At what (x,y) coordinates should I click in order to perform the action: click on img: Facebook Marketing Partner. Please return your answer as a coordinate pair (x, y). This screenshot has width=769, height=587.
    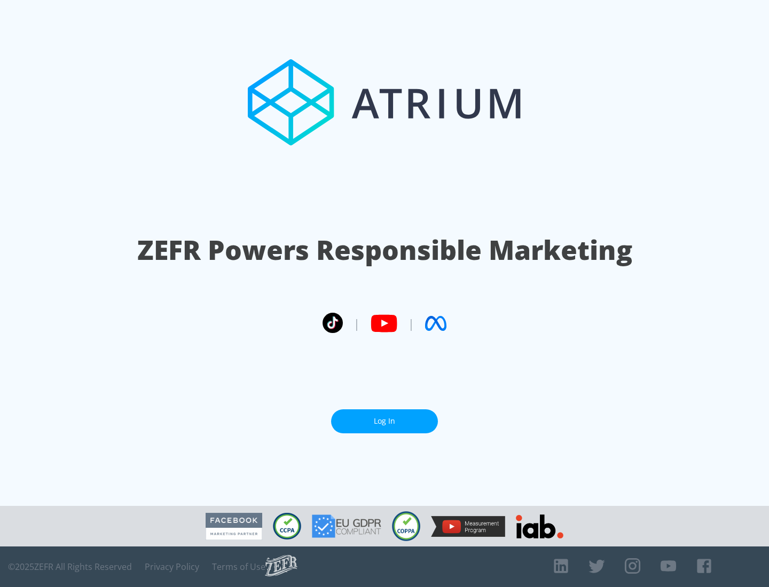
    Looking at the image, I should click on (234, 526).